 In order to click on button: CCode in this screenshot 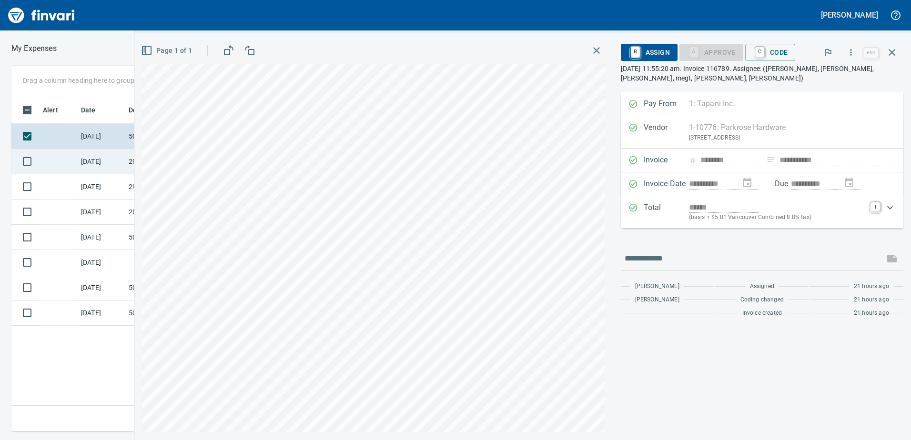, I will do `click(771, 52)`.